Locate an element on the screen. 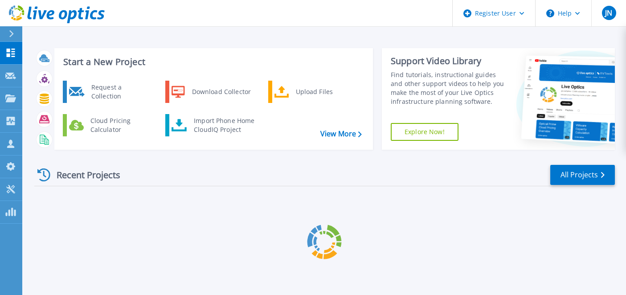  div: Upload Files is located at coordinates (324, 92).